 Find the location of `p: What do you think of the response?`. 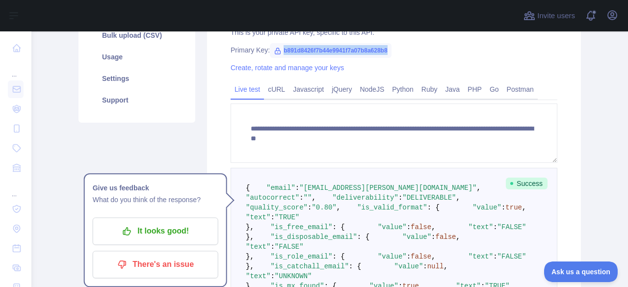

p: What do you think of the response? is located at coordinates (155, 200).